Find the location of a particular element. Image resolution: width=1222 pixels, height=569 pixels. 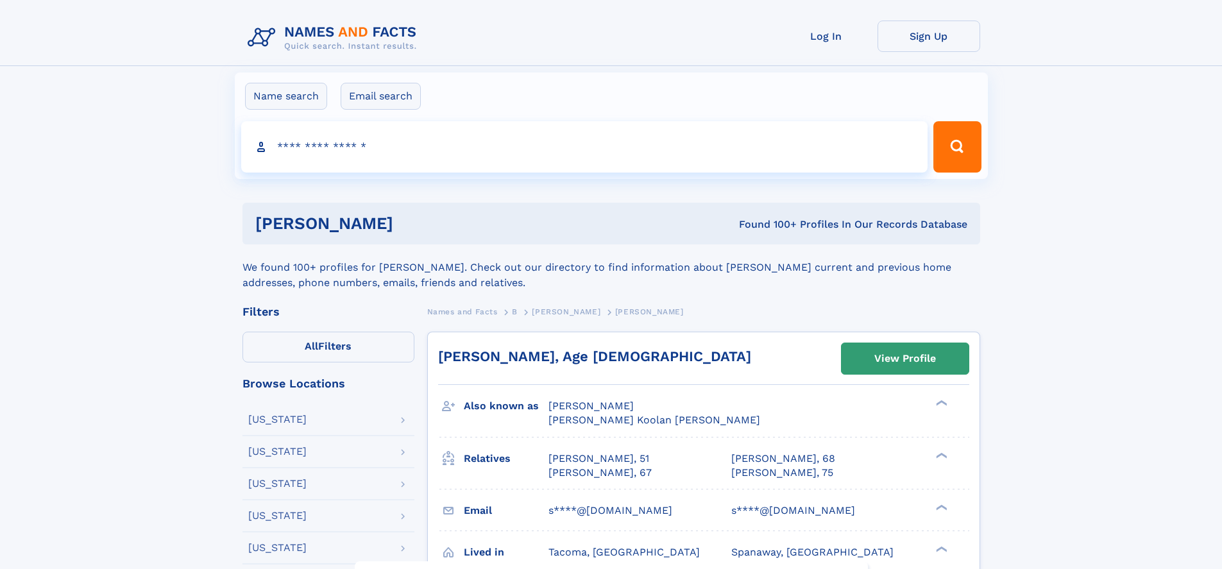

label: Email search is located at coordinates (380, 96).